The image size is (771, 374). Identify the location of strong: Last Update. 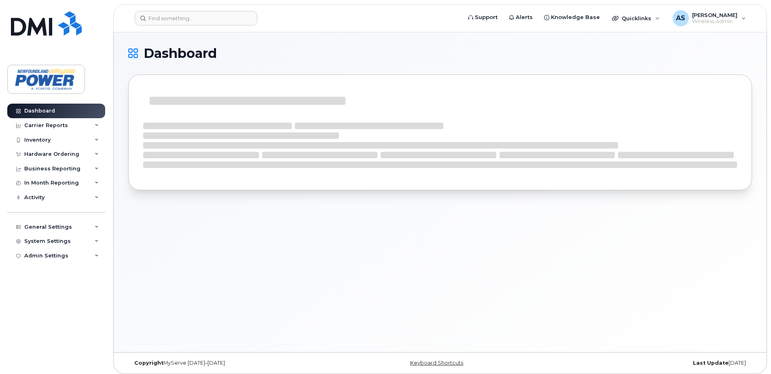
(711, 363).